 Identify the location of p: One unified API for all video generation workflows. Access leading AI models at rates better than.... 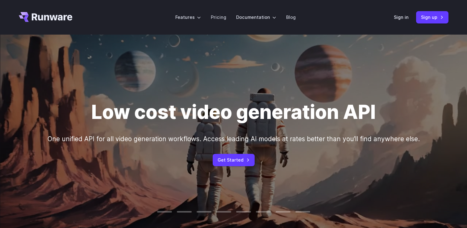
(234, 139).